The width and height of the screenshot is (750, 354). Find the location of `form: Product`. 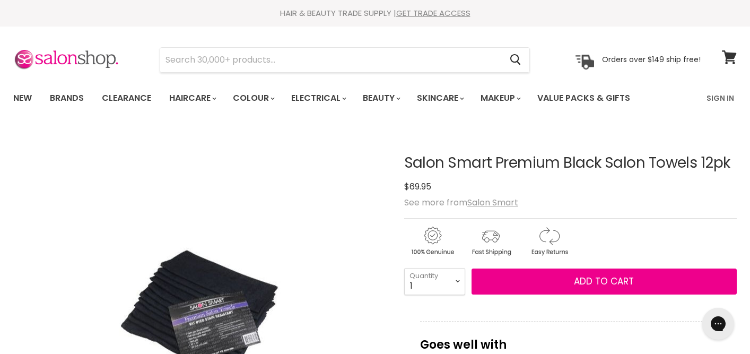

form: Product is located at coordinates (345, 60).